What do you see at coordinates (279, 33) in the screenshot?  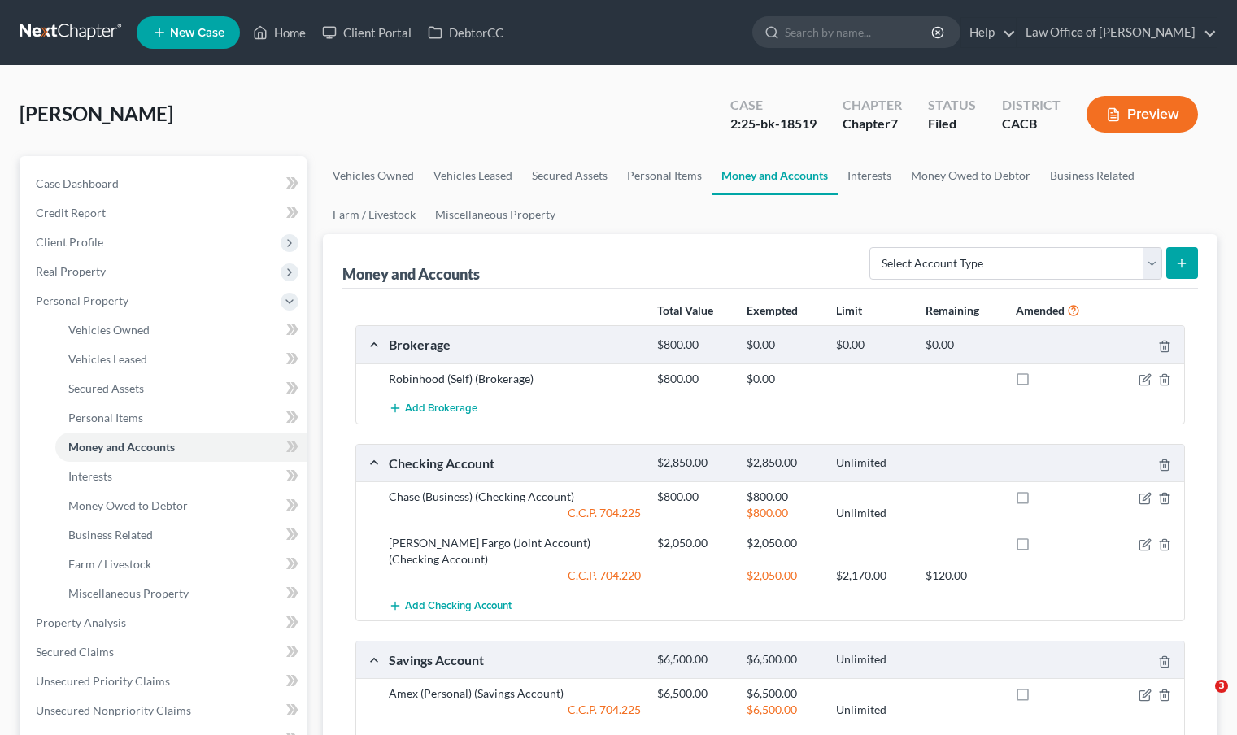 I see `a: Home` at bounding box center [279, 33].